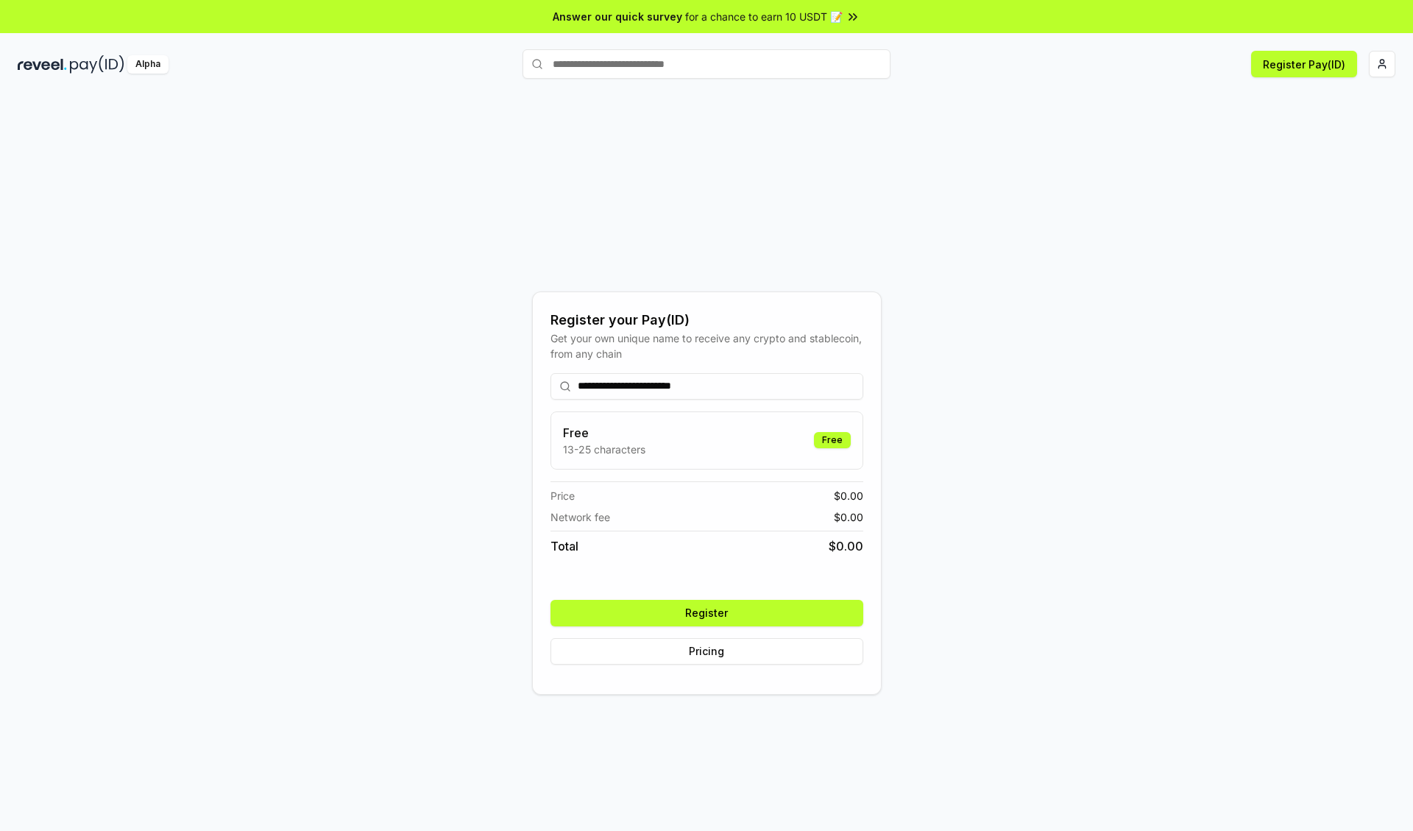 The image size is (1413, 831). Describe the element at coordinates (562, 495) in the screenshot. I see `span: Price` at that location.